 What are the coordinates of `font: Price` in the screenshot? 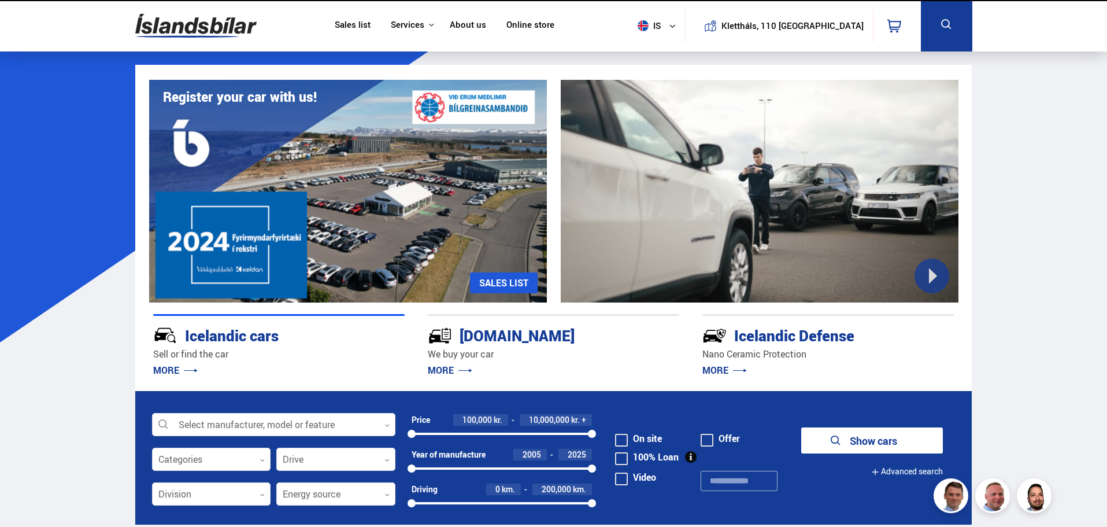 It's located at (421, 419).